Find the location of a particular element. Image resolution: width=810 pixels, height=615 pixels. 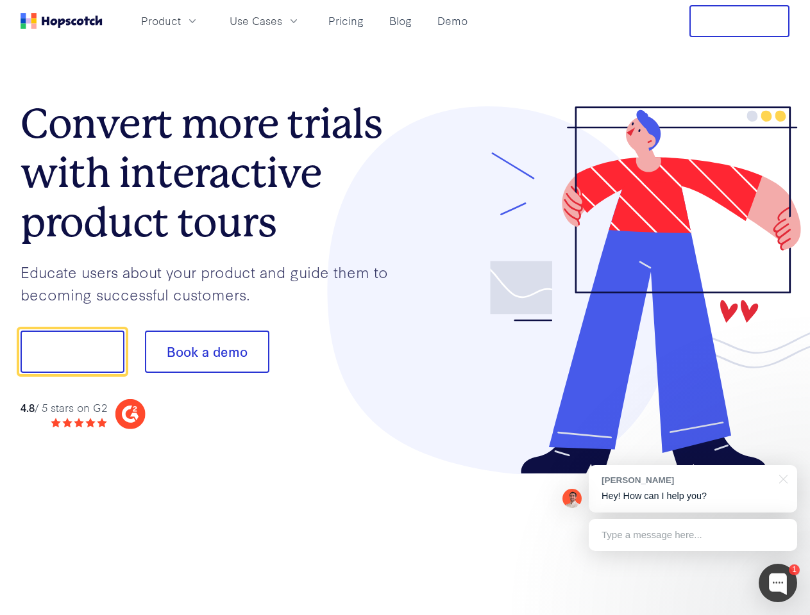

p: Educate users about your product and guide them to becoming successful customers. is located at coordinates (213, 283).